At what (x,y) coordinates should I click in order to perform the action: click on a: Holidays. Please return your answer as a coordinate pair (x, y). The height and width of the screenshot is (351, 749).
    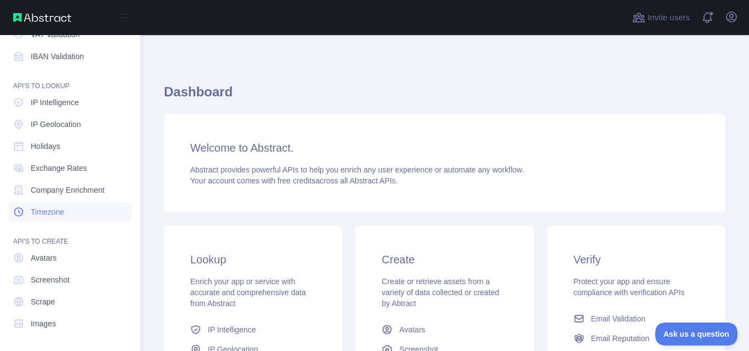
    Looking at the image, I should click on (70, 146).